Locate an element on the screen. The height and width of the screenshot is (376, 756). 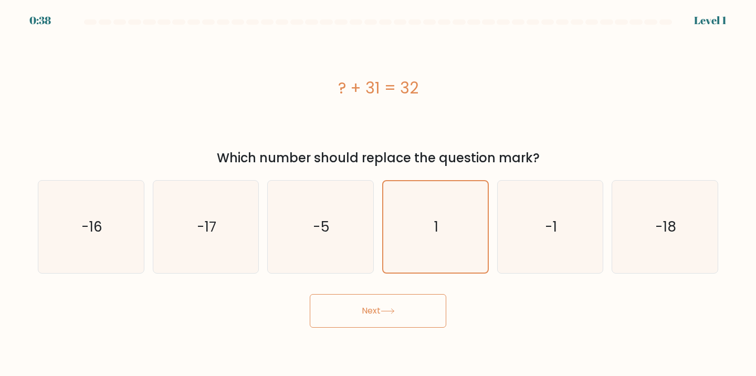
div: 0:38 is located at coordinates (40, 20).